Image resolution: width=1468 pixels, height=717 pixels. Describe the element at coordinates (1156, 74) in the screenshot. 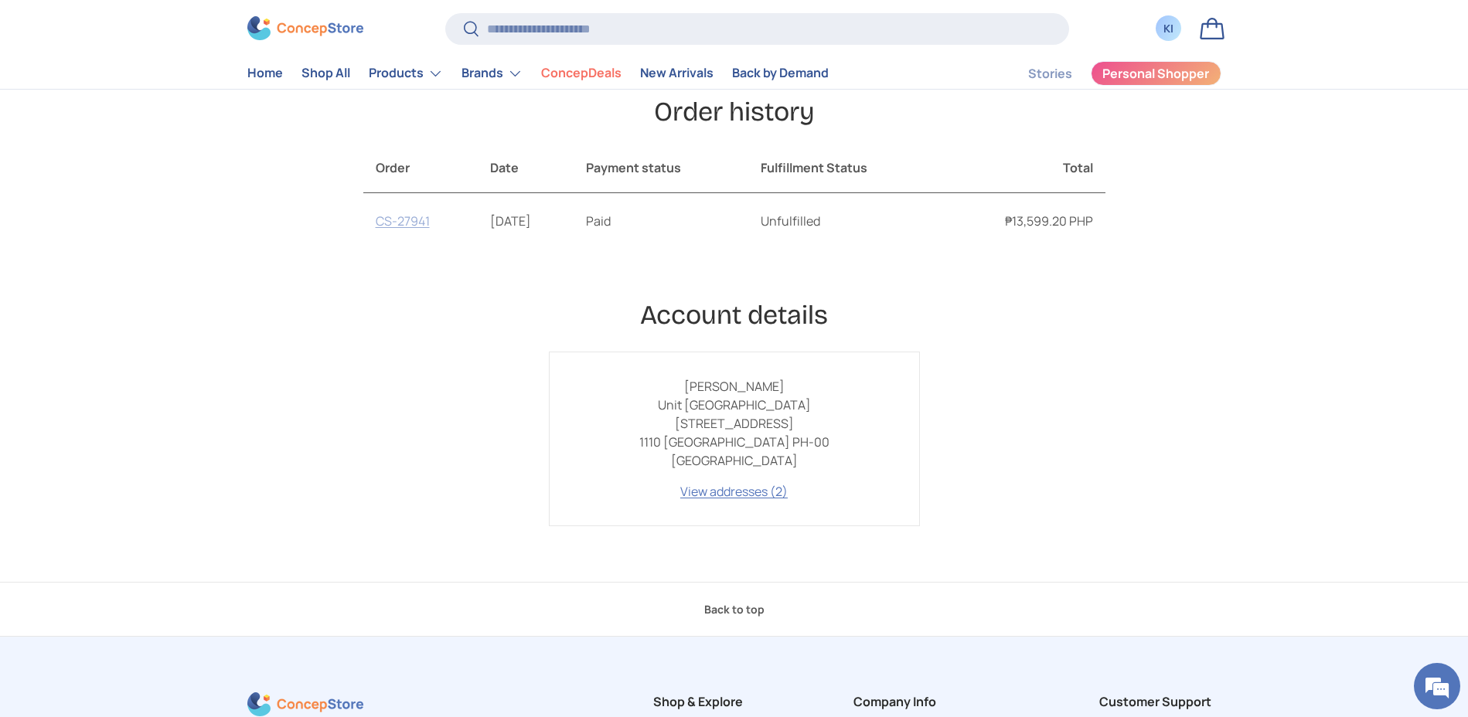

I see `span: Personal Shopper` at that location.